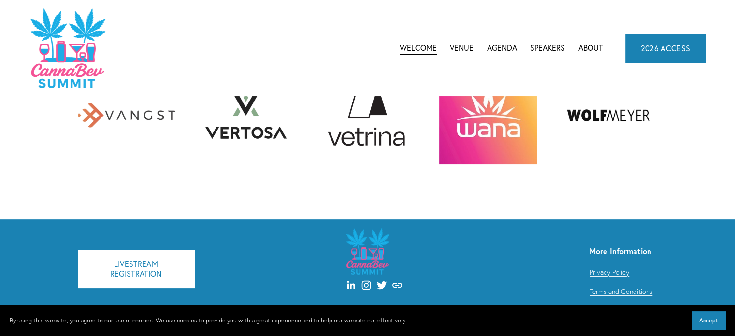  Describe the element at coordinates (488, 116) in the screenshot. I see `img: Wana.jpg` at that location.